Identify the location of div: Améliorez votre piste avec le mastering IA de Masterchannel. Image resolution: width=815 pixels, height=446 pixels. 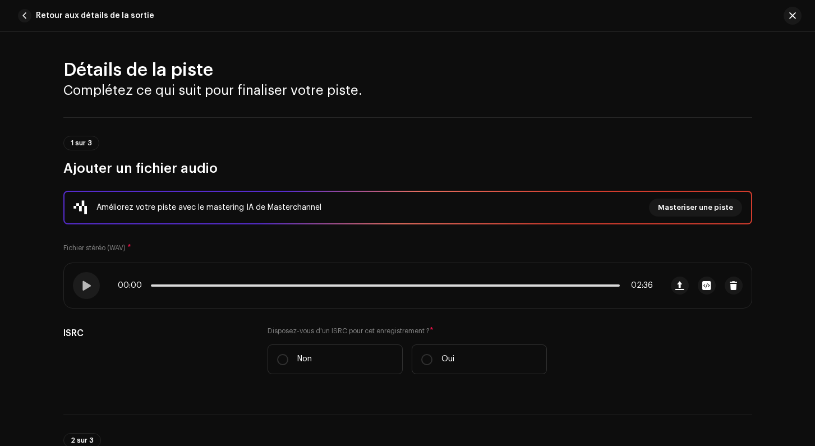
(209, 208).